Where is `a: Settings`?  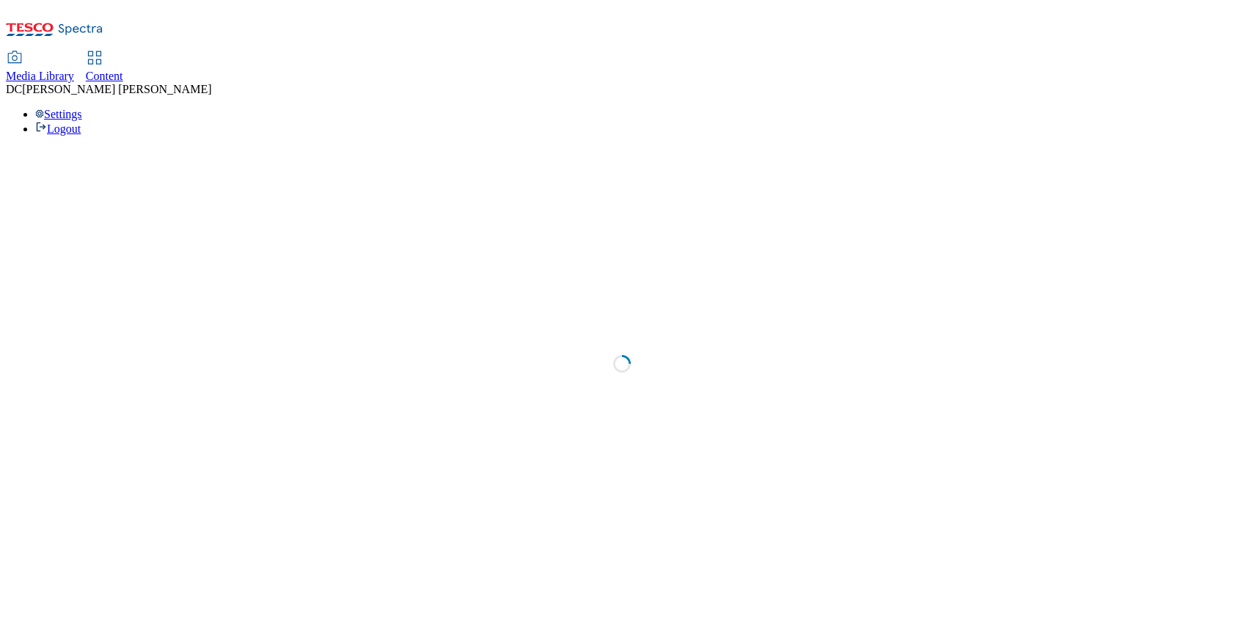 a: Settings is located at coordinates (59, 114).